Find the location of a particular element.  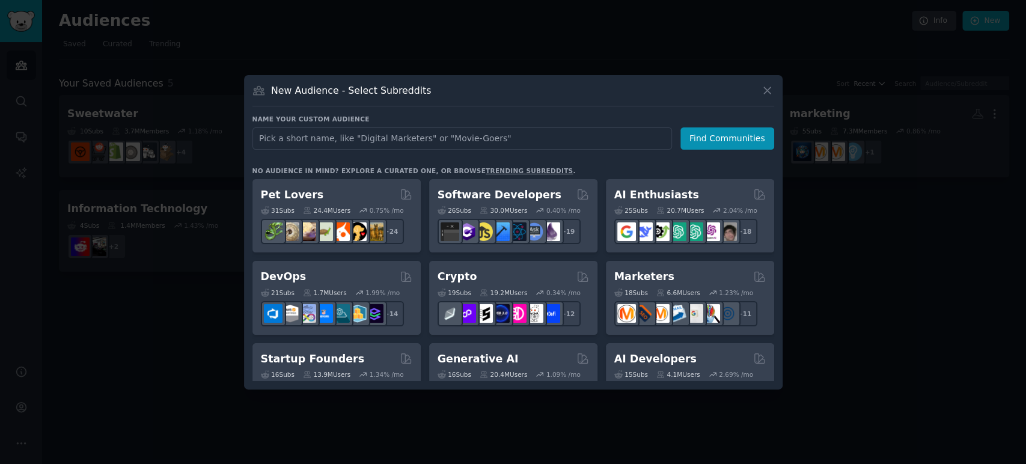

div: 24.4M Users is located at coordinates (326, 210).